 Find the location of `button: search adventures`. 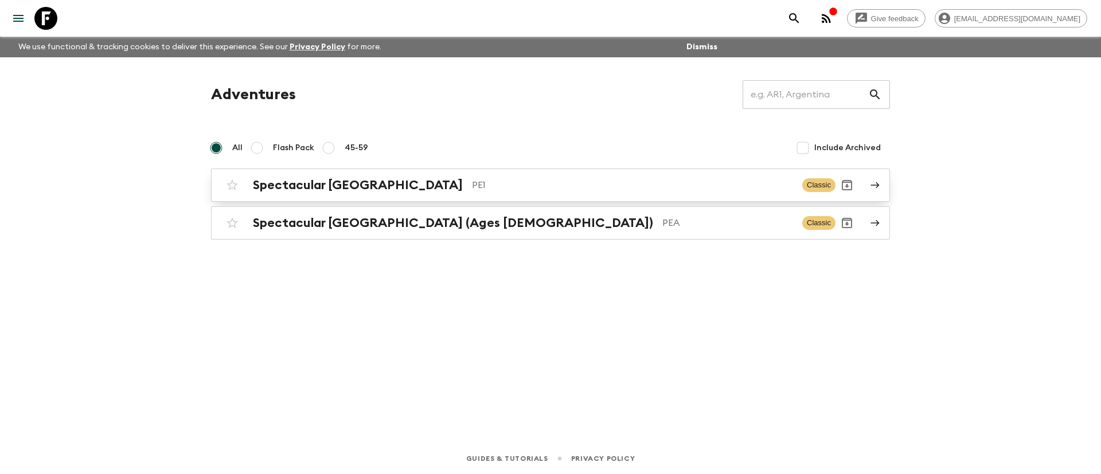

button: search adventures is located at coordinates (794, 18).